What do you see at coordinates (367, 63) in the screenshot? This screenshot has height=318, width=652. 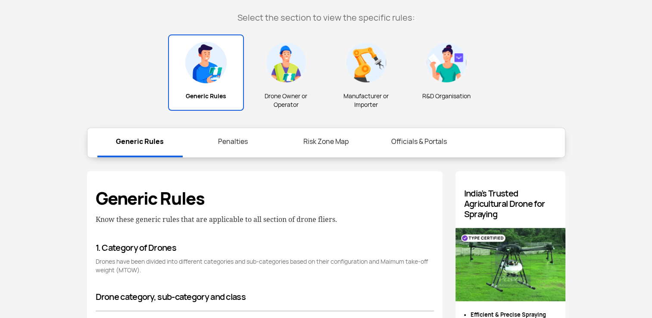 I see `img: Manufacturer or Importer` at bounding box center [367, 63].